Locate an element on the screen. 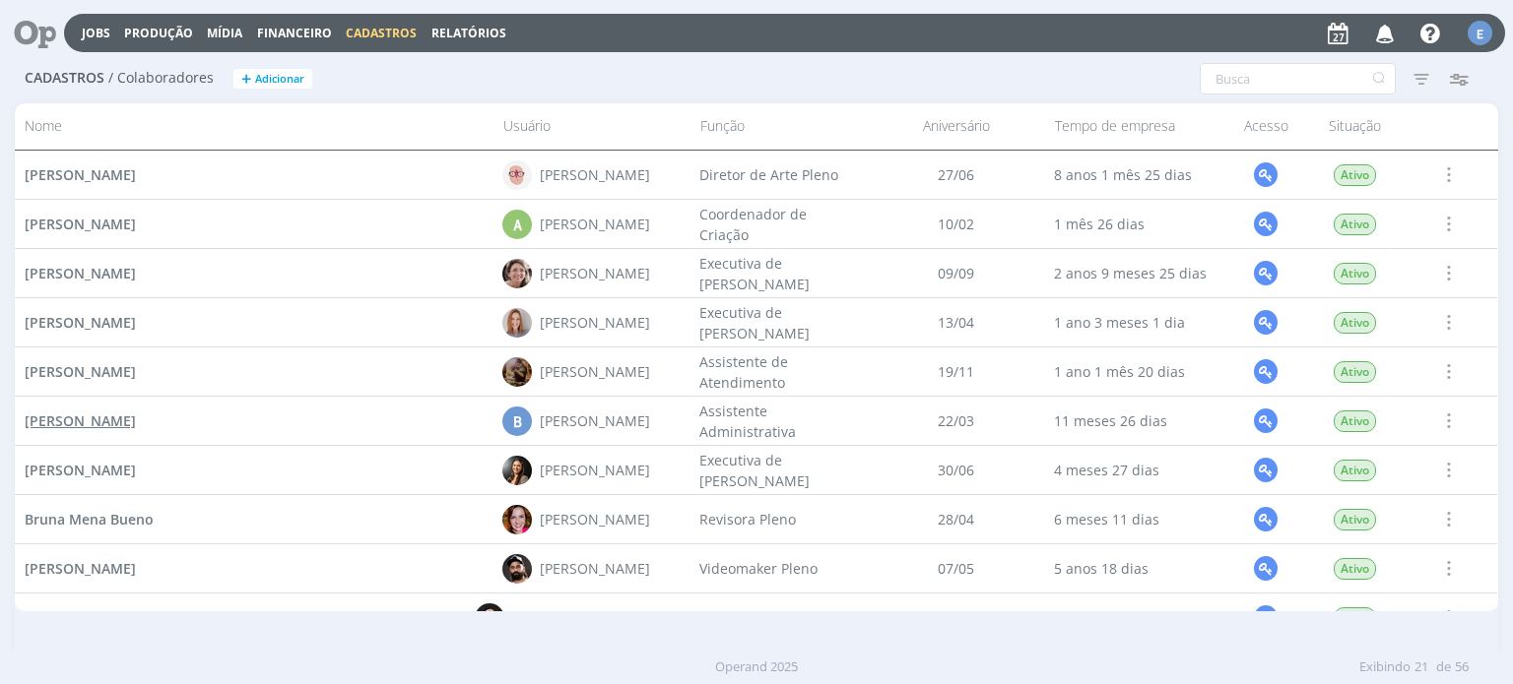 This screenshot has height=684, width=1513. button: Mídia is located at coordinates (225, 33).